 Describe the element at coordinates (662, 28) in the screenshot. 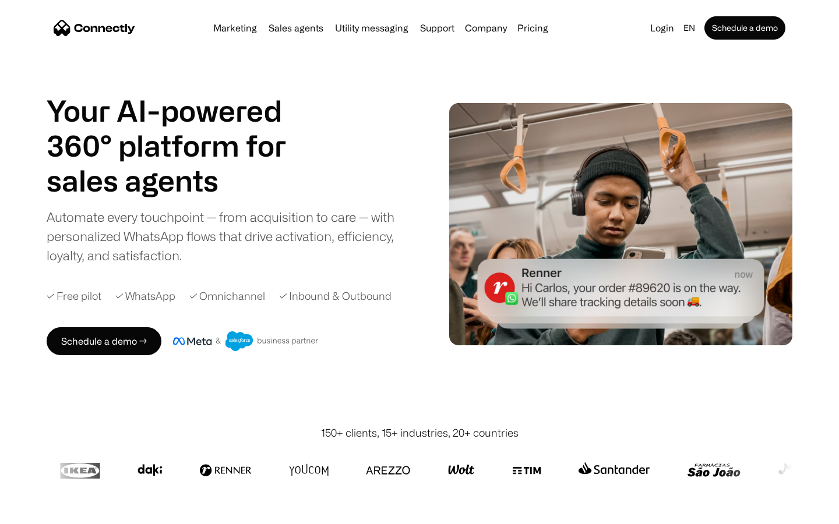

I see `a: Login` at that location.